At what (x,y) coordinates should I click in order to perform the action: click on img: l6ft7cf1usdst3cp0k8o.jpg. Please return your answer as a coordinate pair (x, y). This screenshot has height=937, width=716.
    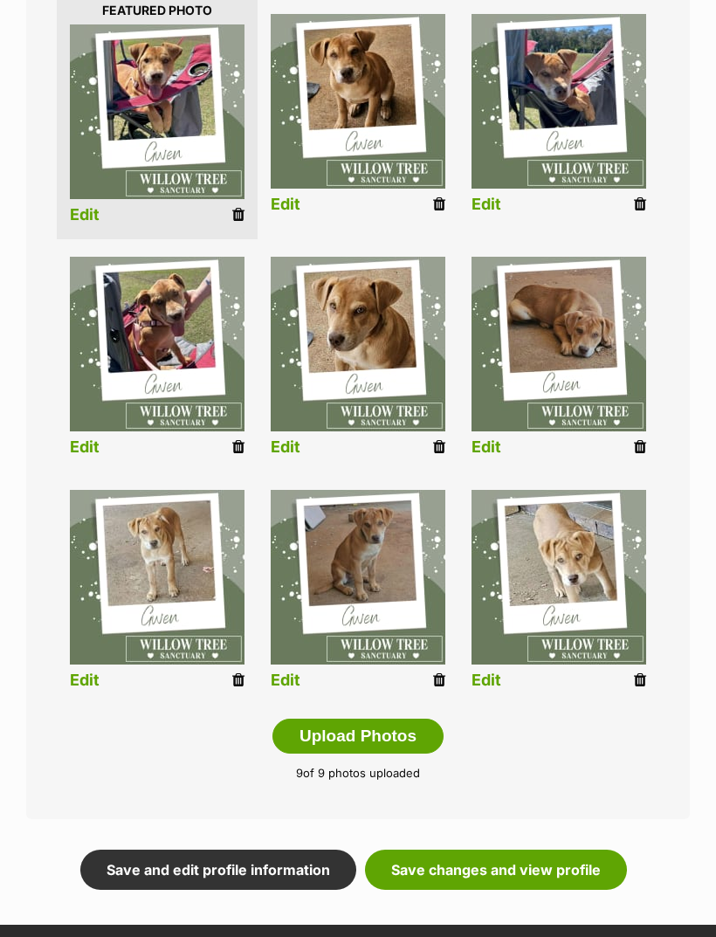
    Looking at the image, I should click on (358, 102).